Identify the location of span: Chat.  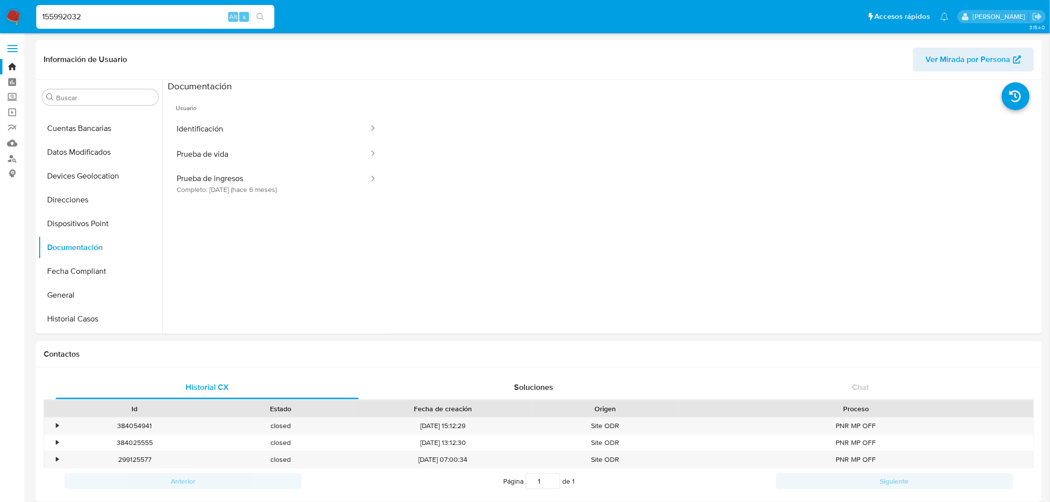
(861, 387).